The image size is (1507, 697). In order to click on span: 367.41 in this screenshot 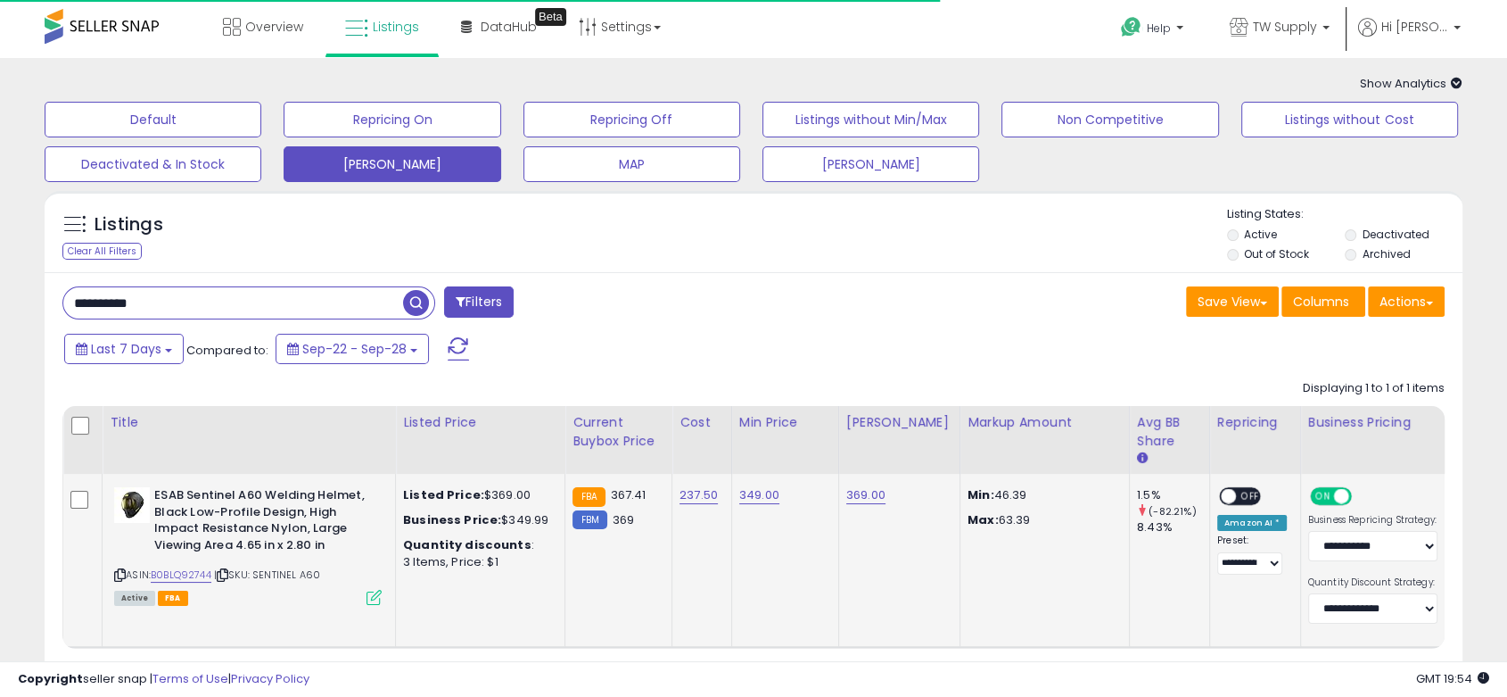, I will do `click(628, 494)`.